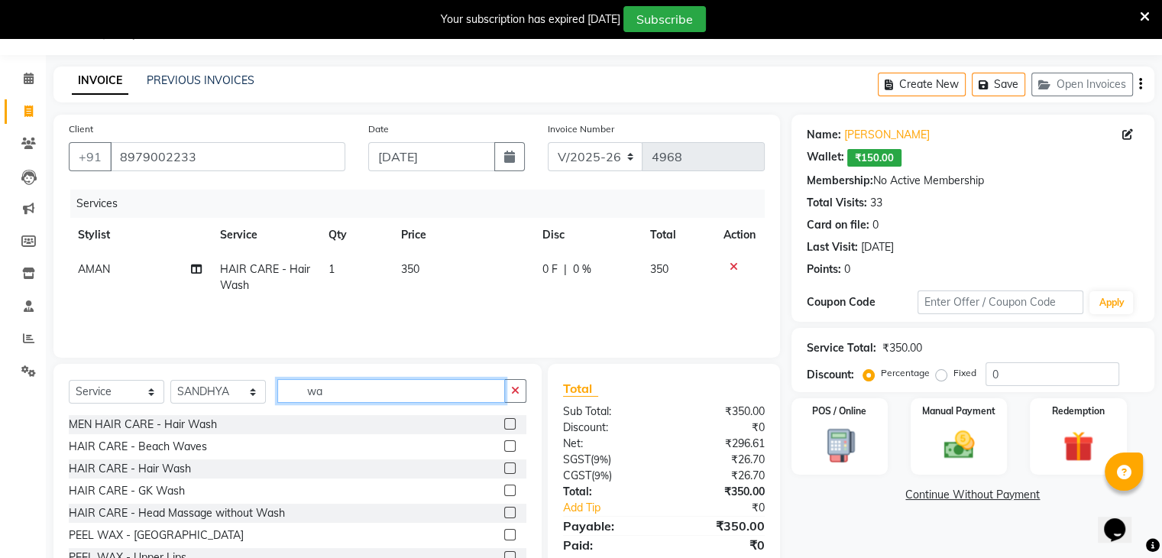 This screenshot has height=558, width=1162. Describe the element at coordinates (959, 411) in the screenshot. I see `label: Manual Payment` at that location.